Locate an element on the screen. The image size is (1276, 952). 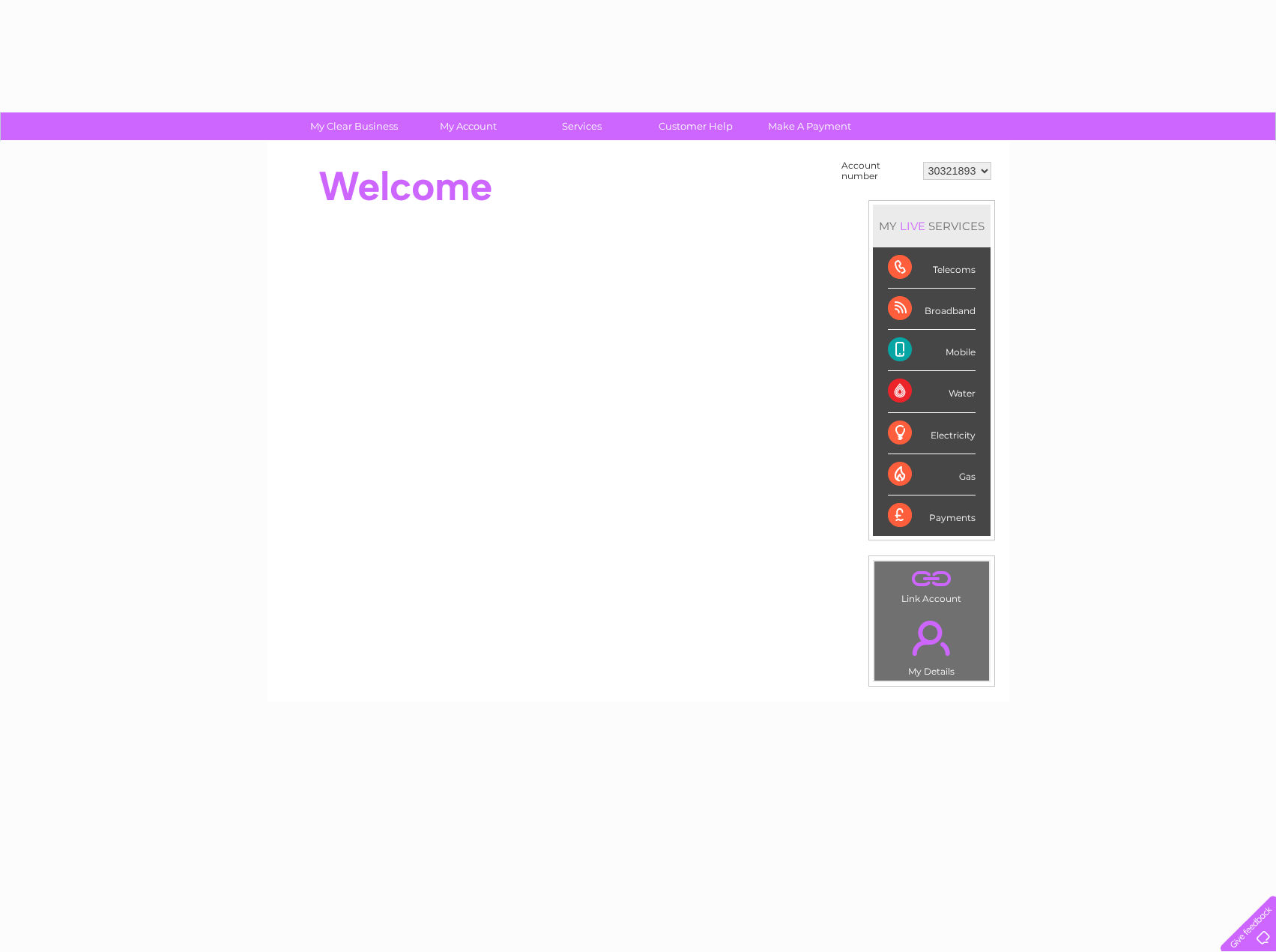
div: MY SERVICES is located at coordinates (931, 226).